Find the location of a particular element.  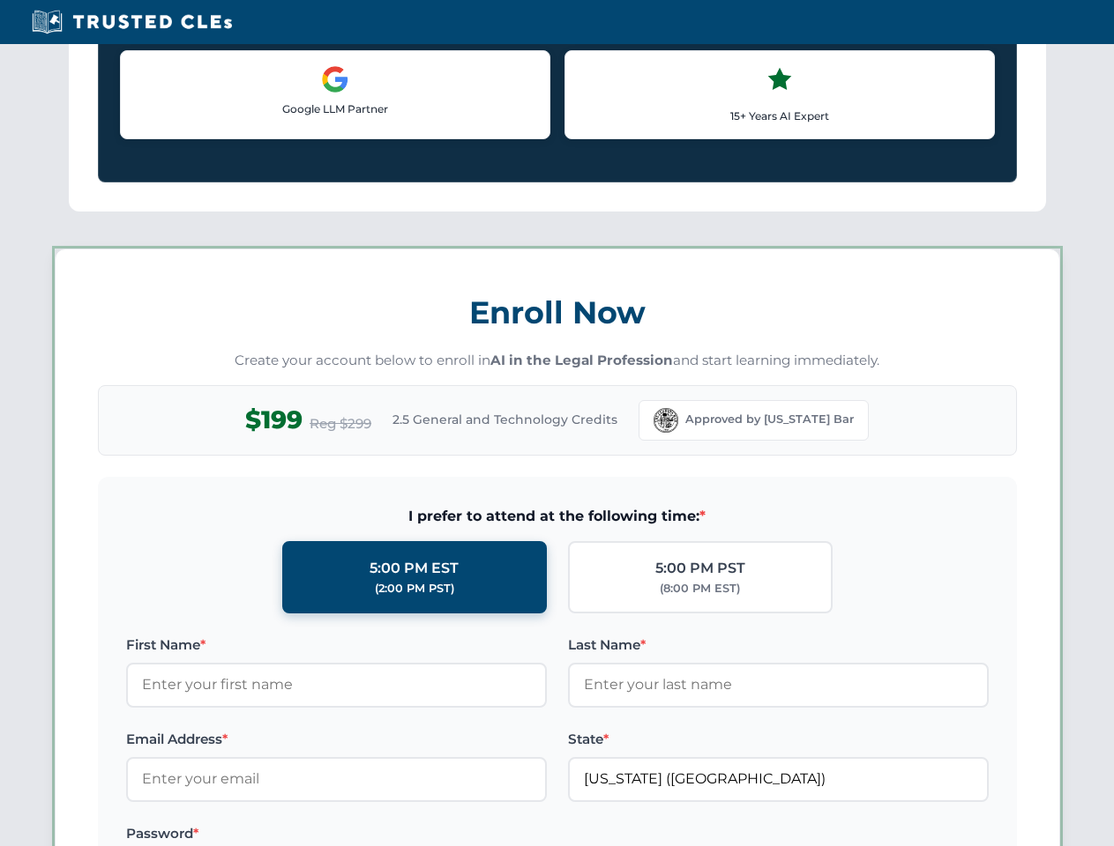

span: 2.5 General and Technology Credits is located at coordinates (504, 420).